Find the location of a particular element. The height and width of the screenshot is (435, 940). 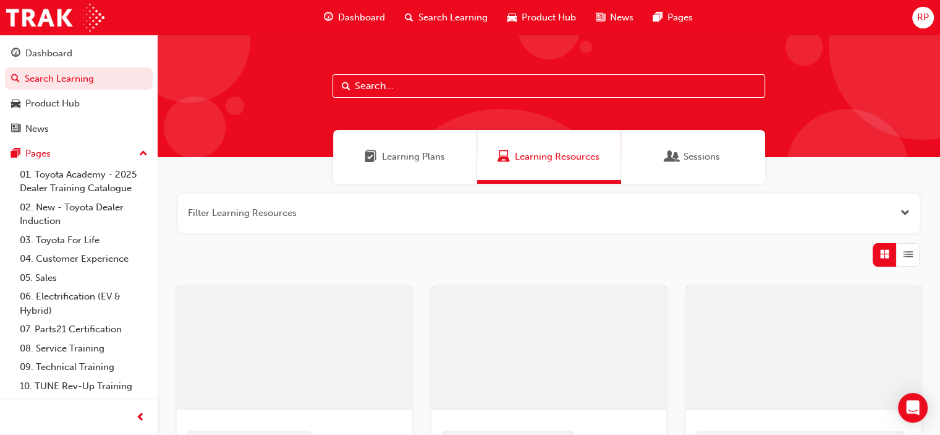

a: 02. New - Toyota Dealer Induction is located at coordinates (83, 214).